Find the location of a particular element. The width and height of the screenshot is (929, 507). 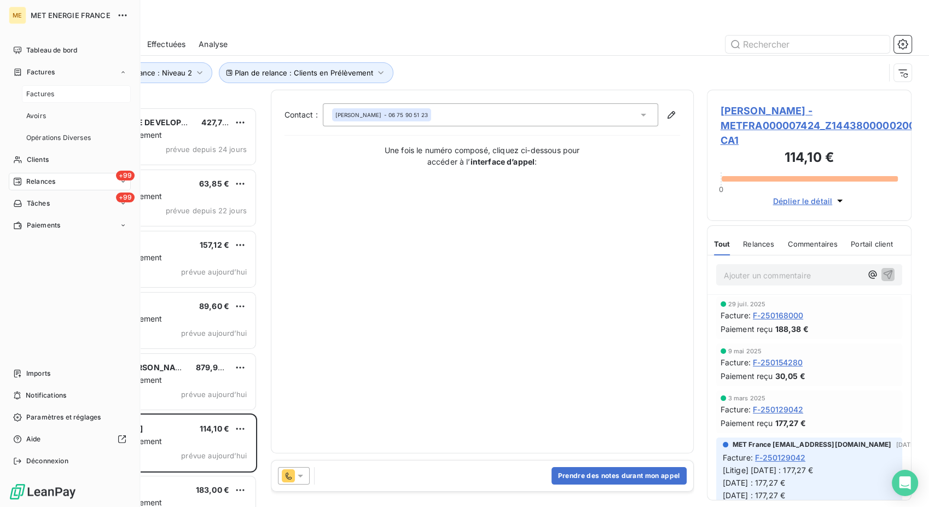

label: Contact : is located at coordinates (304, 115).